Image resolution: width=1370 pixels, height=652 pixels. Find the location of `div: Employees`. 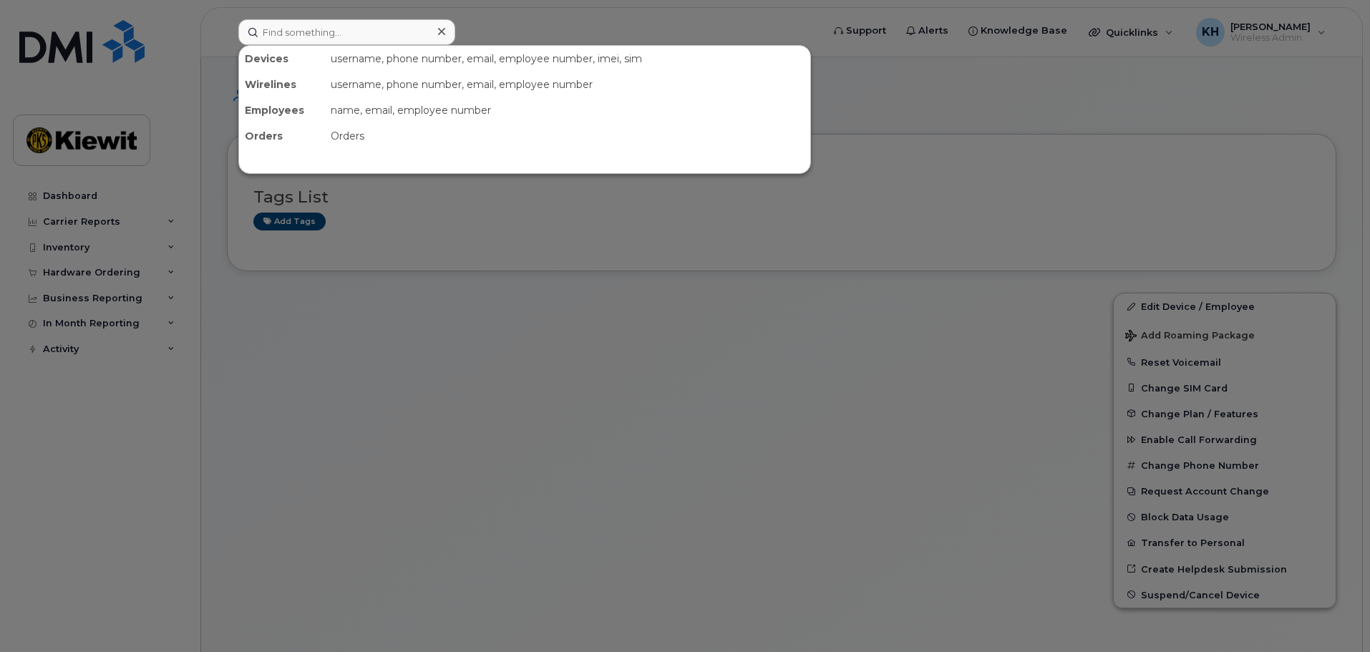

div: Employees is located at coordinates (282, 110).